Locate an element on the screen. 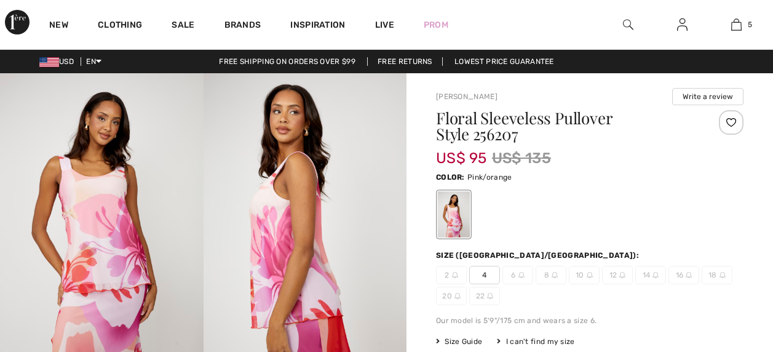 The height and width of the screenshot is (352, 773). span: 8 is located at coordinates (551, 275).